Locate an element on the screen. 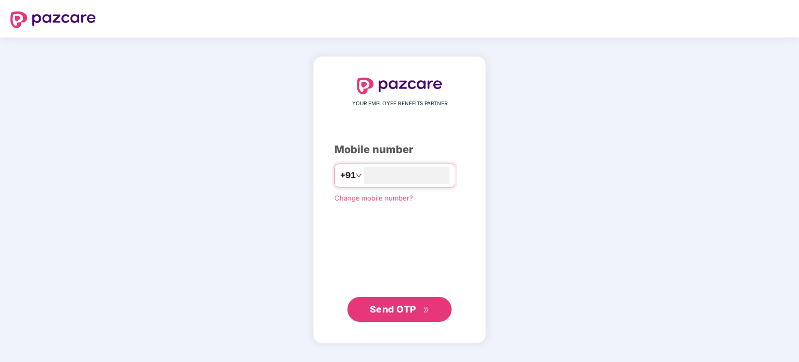 This screenshot has width=799, height=362. span: Send OTP is located at coordinates (393, 309).